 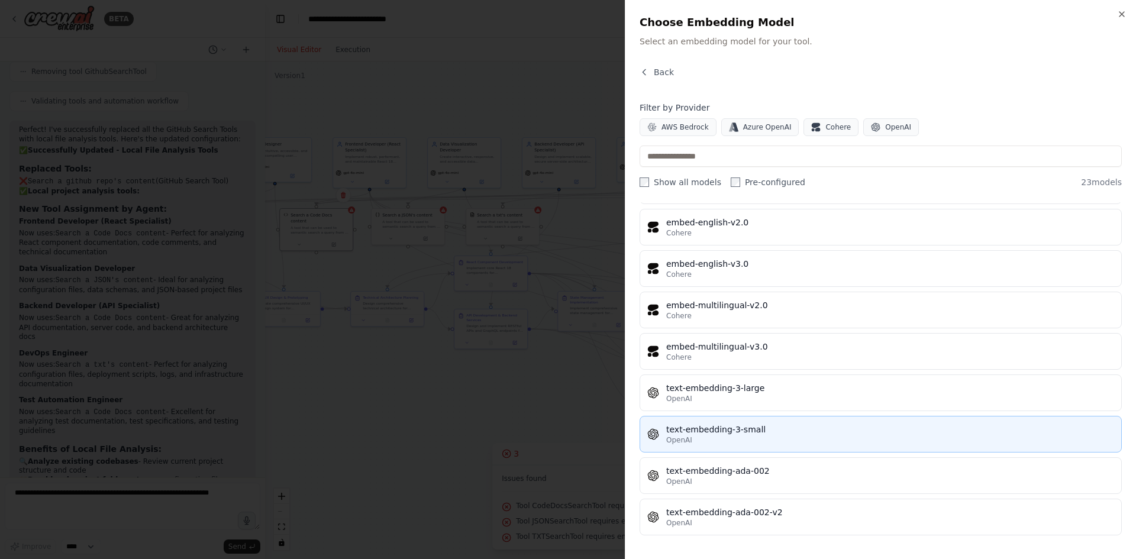 I want to click on button: text-embedding-3-smallOpenAI, so click(x=880, y=434).